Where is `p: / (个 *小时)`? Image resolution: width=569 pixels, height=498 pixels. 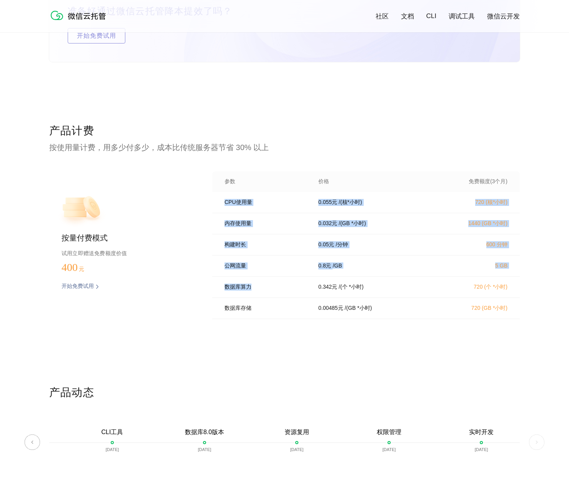 p: / (个 *小时) is located at coordinates (351, 287).